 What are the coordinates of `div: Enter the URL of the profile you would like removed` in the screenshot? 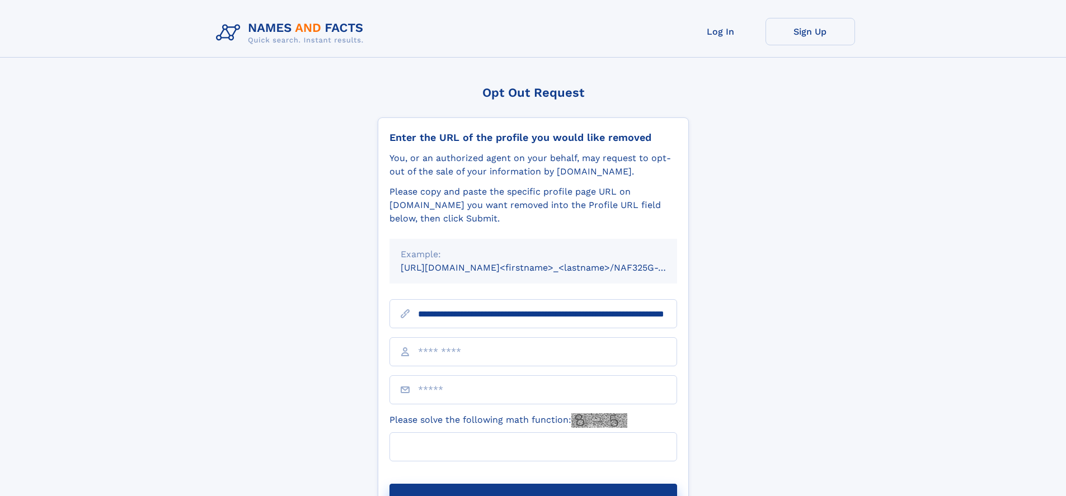 It's located at (533, 138).